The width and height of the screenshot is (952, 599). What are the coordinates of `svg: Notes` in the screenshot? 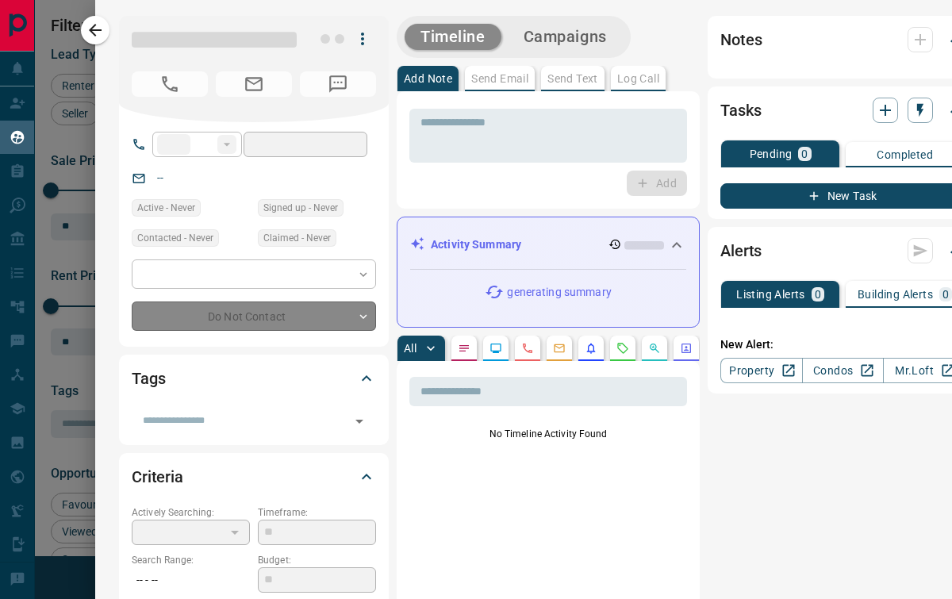 It's located at (464, 348).